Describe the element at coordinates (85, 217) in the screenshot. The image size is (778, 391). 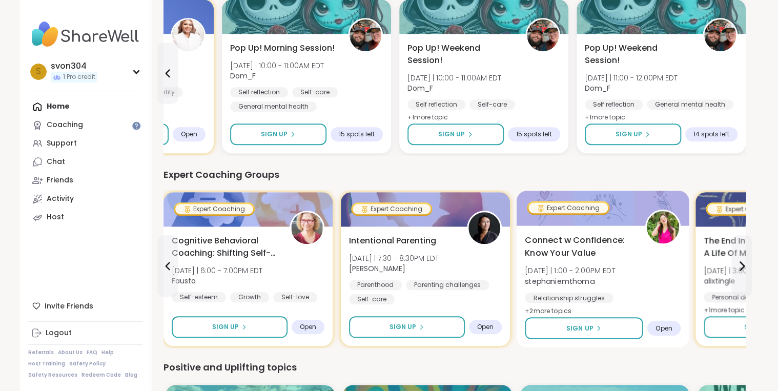
I see `a: Host` at that location.